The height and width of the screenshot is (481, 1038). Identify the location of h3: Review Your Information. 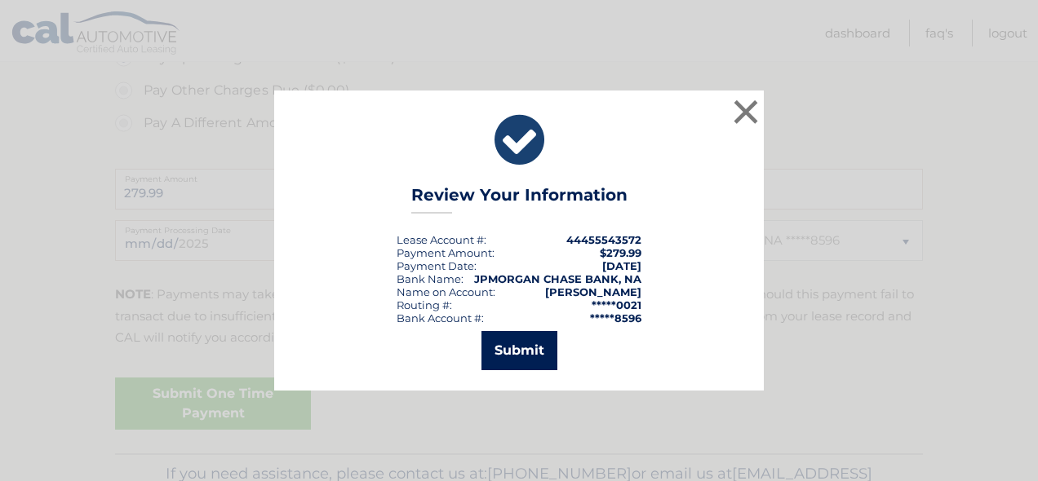
(519, 199).